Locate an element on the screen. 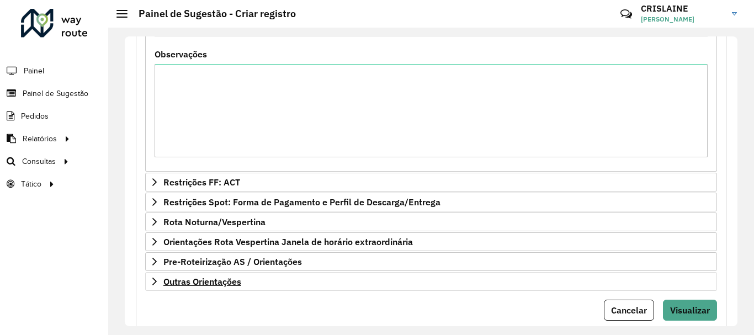 The width and height of the screenshot is (754, 335). h3: CRISLAINE is located at coordinates (682, 8).